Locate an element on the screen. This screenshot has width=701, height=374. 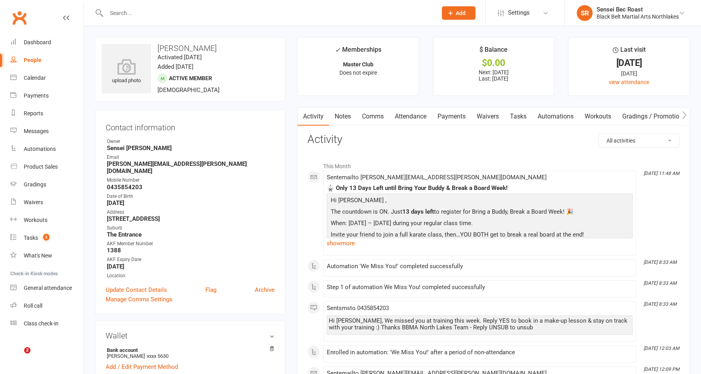
h3: Activity is located at coordinates (493, 140).